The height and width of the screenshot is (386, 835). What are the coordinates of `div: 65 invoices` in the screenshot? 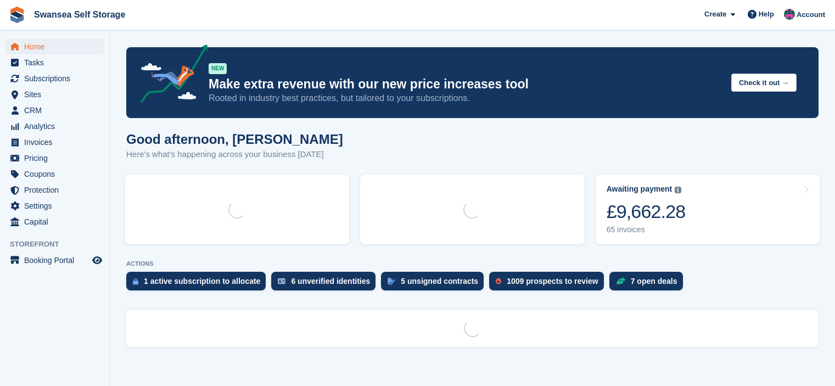 It's located at (646, 230).